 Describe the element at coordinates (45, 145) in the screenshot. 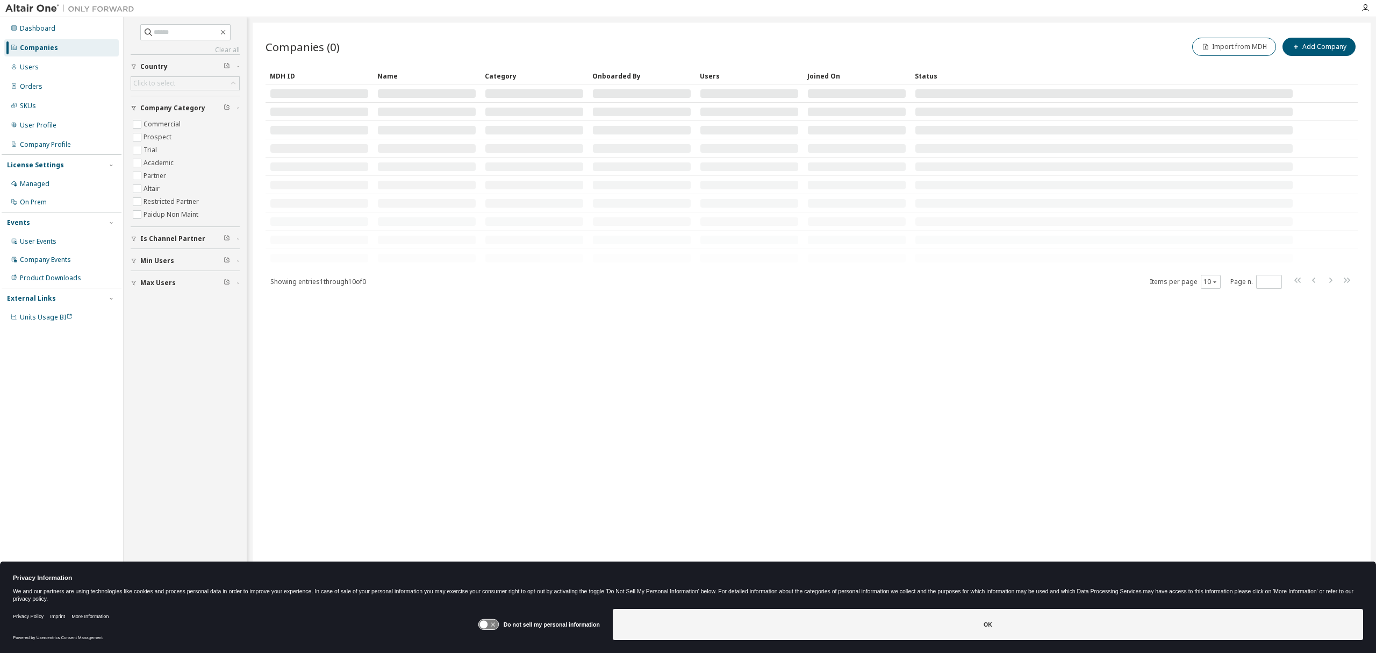

I see `div: Company Profile` at that location.